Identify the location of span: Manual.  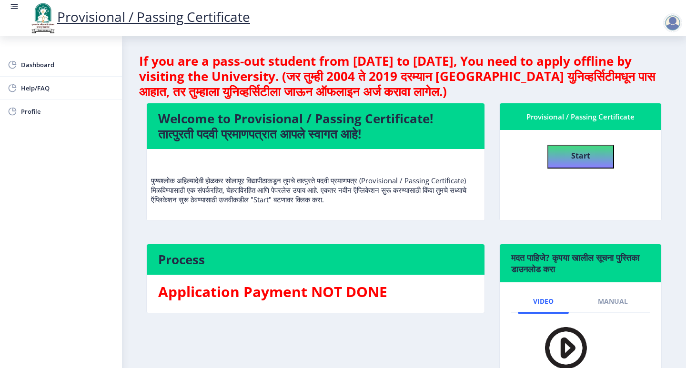
(613, 302).